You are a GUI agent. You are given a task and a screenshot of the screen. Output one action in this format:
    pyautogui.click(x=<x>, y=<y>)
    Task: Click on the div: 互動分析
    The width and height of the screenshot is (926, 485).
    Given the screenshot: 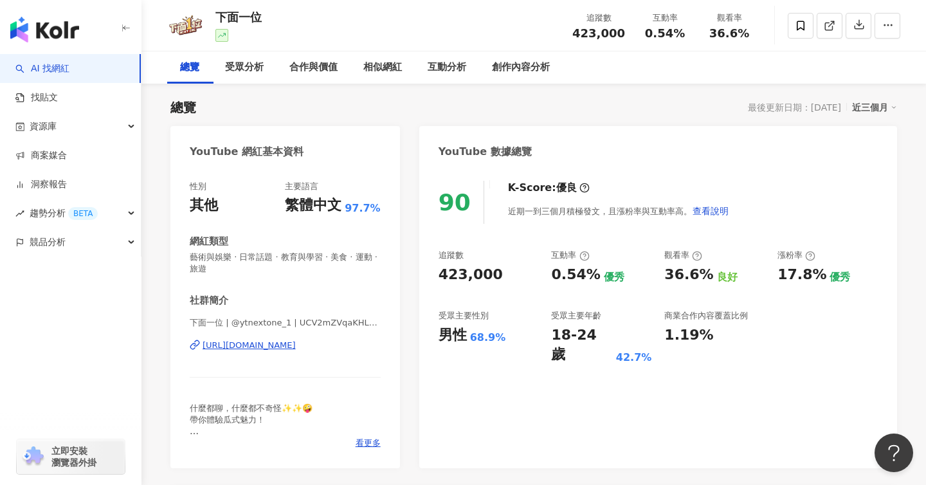 What is the action you would take?
    pyautogui.click(x=447, y=68)
    